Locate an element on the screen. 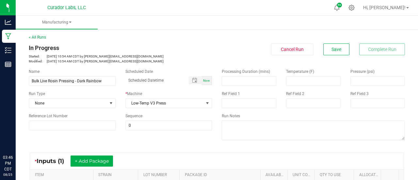 The width and height of the screenshot is (418, 180). button: Complete Run is located at coordinates (382, 49).